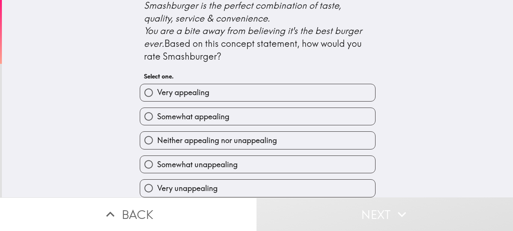 The height and width of the screenshot is (231, 513). I want to click on button: Somewhat unappealing, so click(258, 164).